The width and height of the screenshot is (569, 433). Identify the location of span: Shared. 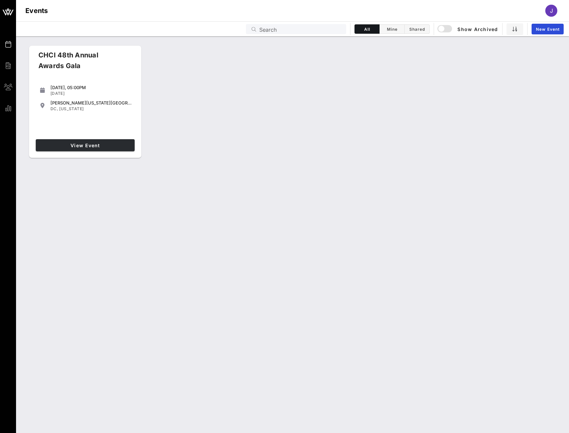
(417, 29).